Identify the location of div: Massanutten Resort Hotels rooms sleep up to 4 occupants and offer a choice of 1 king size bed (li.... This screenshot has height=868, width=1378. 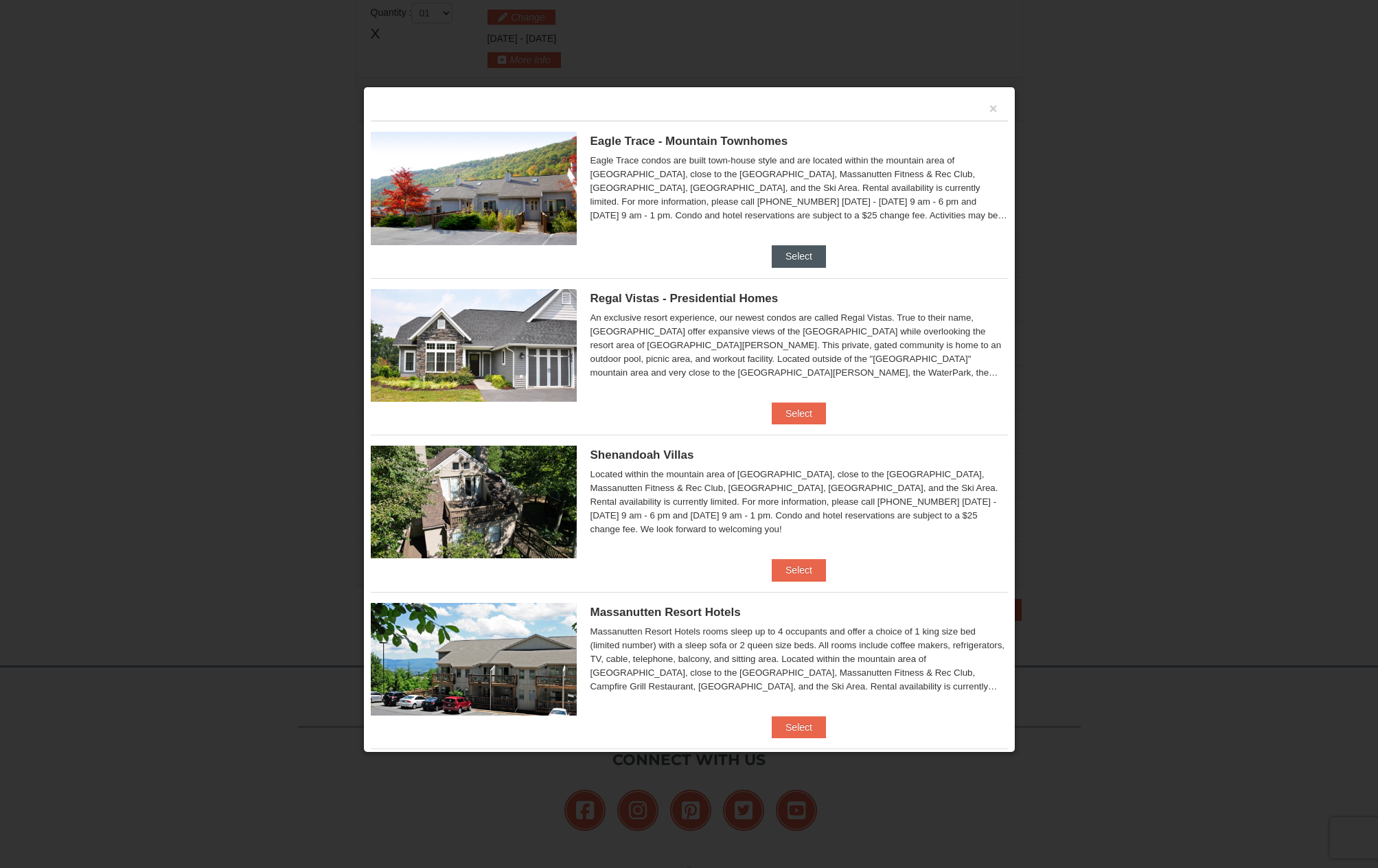
(800, 659).